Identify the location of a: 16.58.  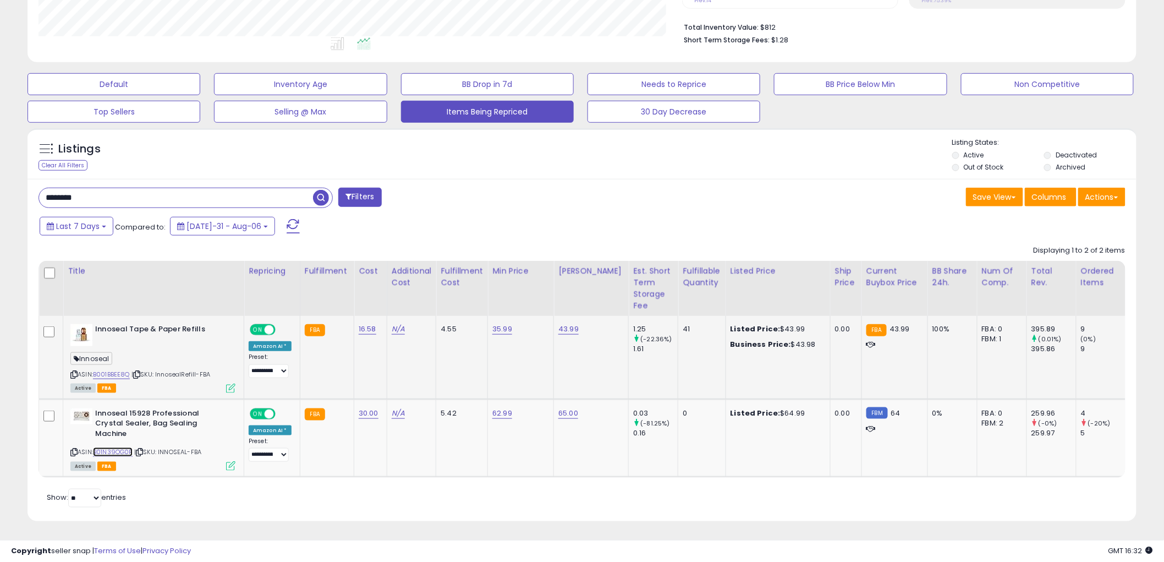
(368, 329).